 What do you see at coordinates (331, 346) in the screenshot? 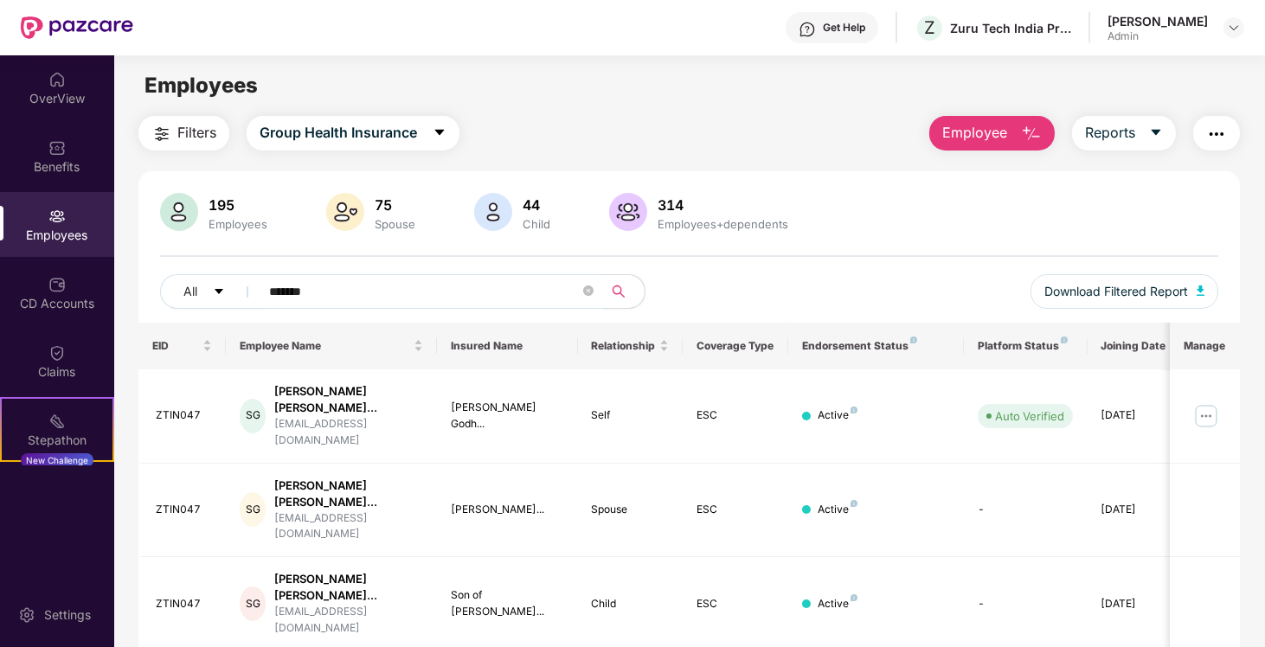
I see `th: Employee Name` at bounding box center [331, 346].